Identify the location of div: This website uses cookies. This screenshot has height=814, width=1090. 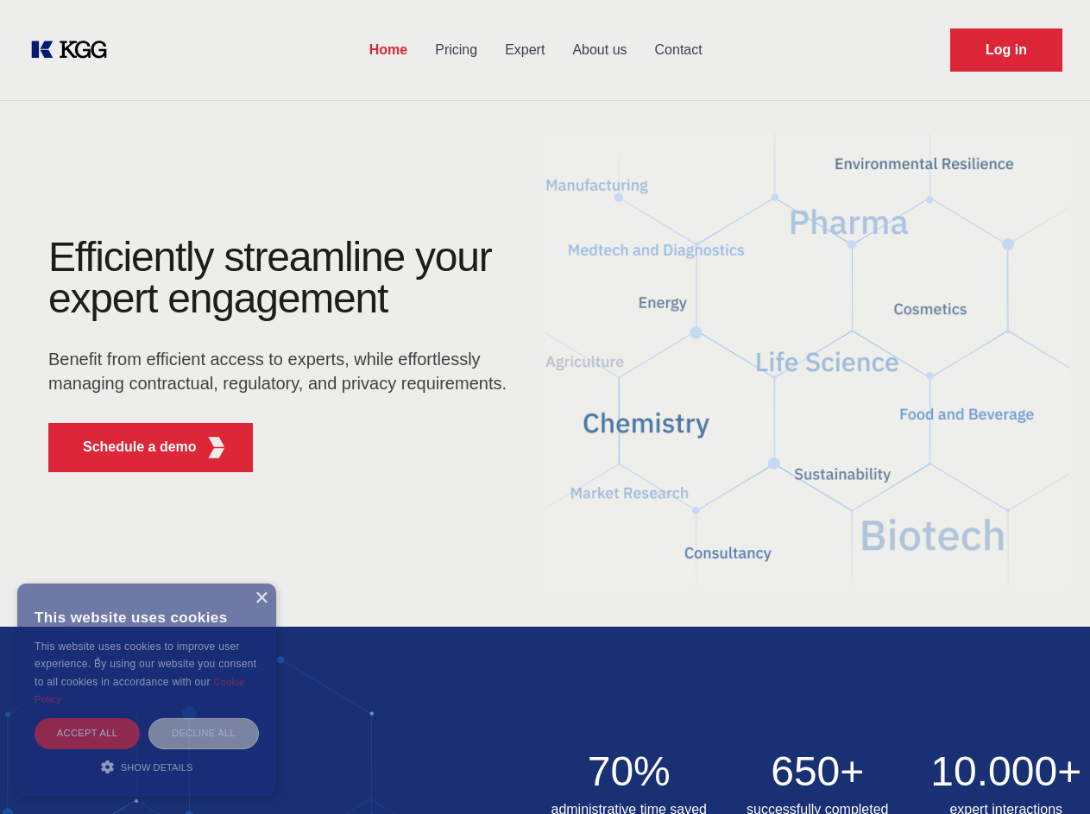
(147, 617).